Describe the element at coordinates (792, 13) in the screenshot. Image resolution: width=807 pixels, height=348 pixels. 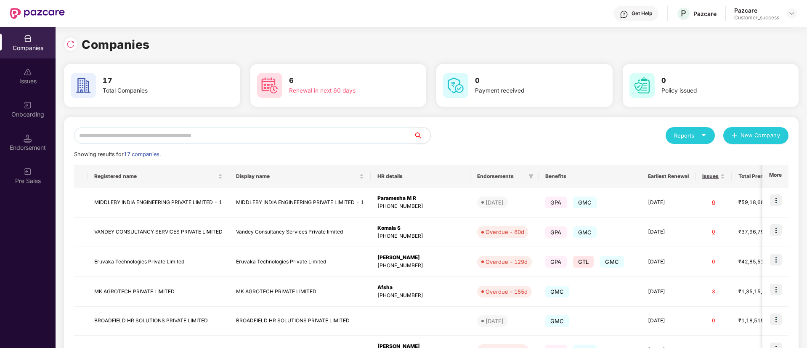
I see `img: svg+xml;base64,PHN2ZyBpZD0iRHJvcGRvd24tMzJ4MzIiIHhtbG5zPSJodHRwOi8vd3d3LnczLm9yZy8yMDAwL3N2ZyIgd2...` at that location.